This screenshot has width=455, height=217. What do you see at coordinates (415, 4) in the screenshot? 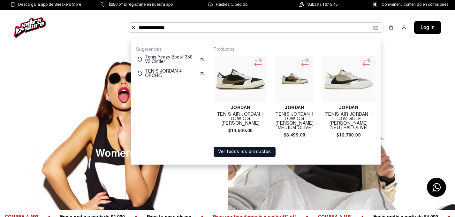
I see `span: Convierte tu contenido en comisiones` at bounding box center [415, 4].